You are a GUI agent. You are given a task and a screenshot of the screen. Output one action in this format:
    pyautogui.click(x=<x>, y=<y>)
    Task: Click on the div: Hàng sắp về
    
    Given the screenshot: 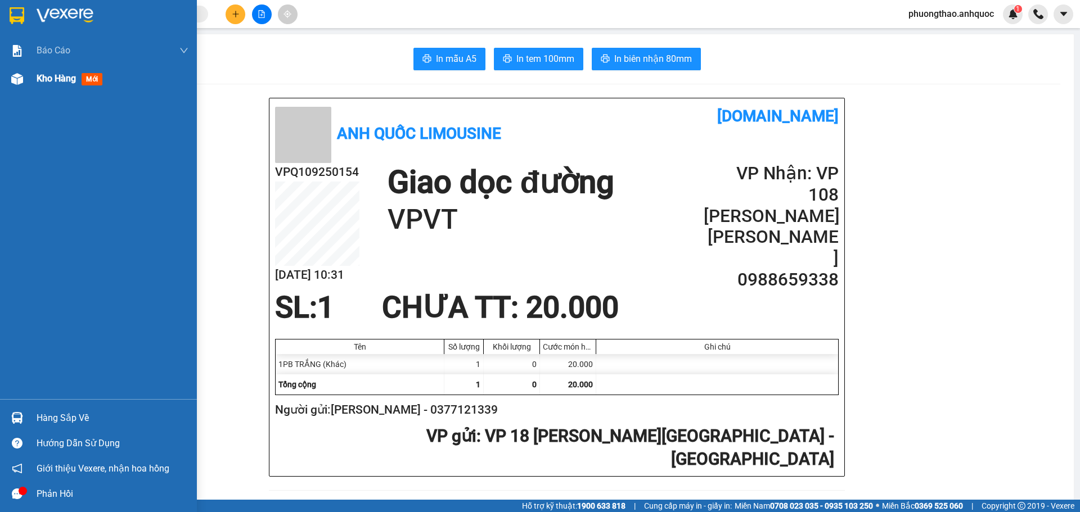 What is the action you would take?
    pyautogui.click(x=112, y=418)
    